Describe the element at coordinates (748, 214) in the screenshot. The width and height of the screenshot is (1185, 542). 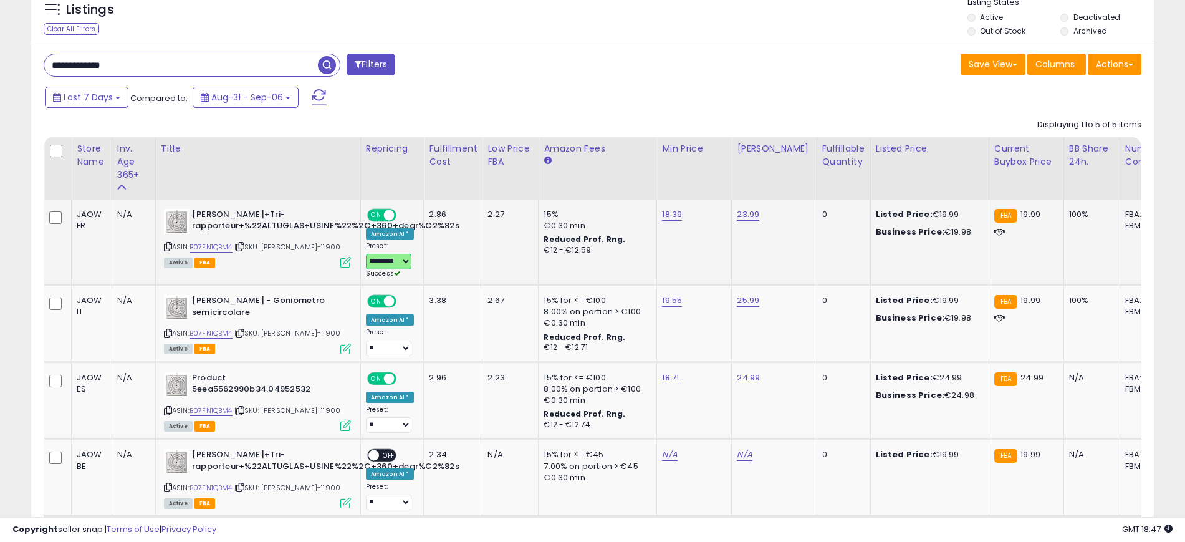
I see `a: 23.99` at that location.